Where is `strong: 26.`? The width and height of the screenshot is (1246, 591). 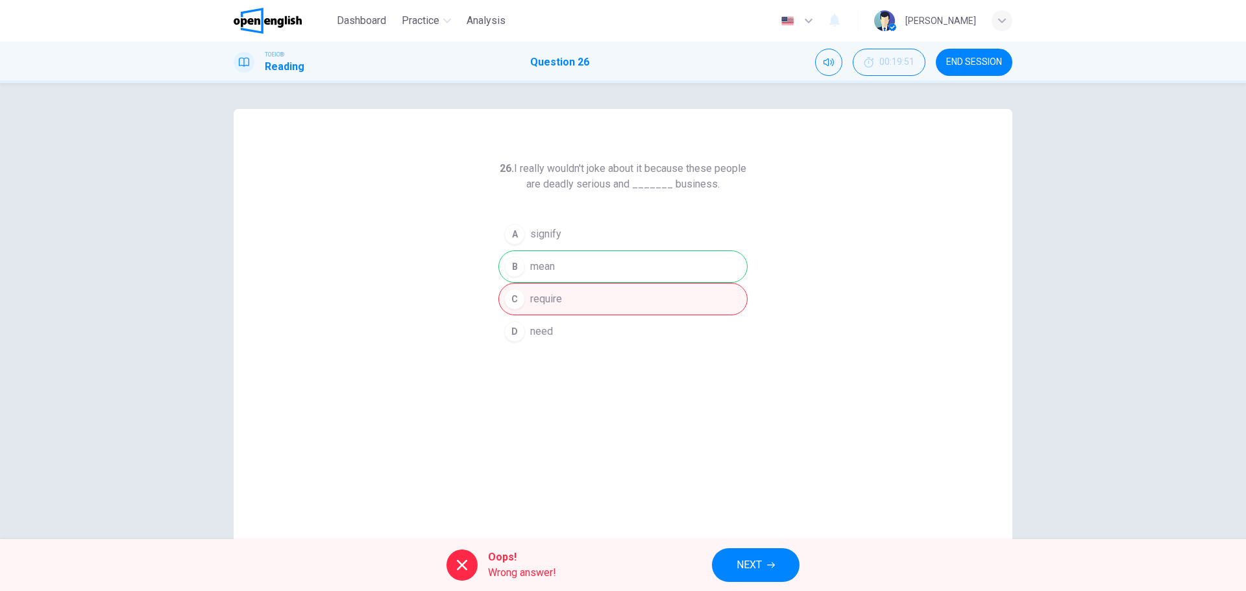
strong: 26. is located at coordinates (507, 168).